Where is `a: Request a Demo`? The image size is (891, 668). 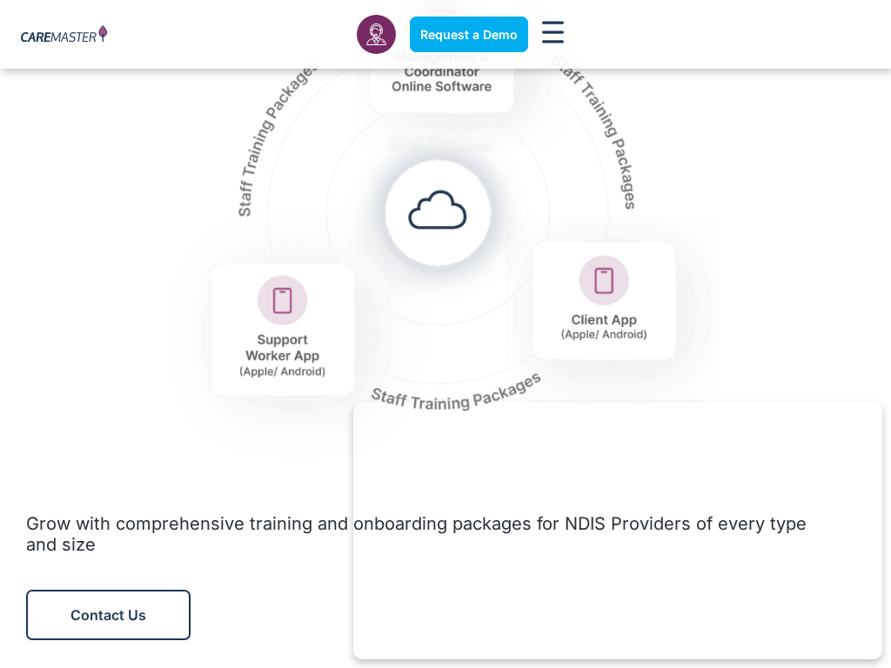 a: Request a Demo is located at coordinates (469, 34).